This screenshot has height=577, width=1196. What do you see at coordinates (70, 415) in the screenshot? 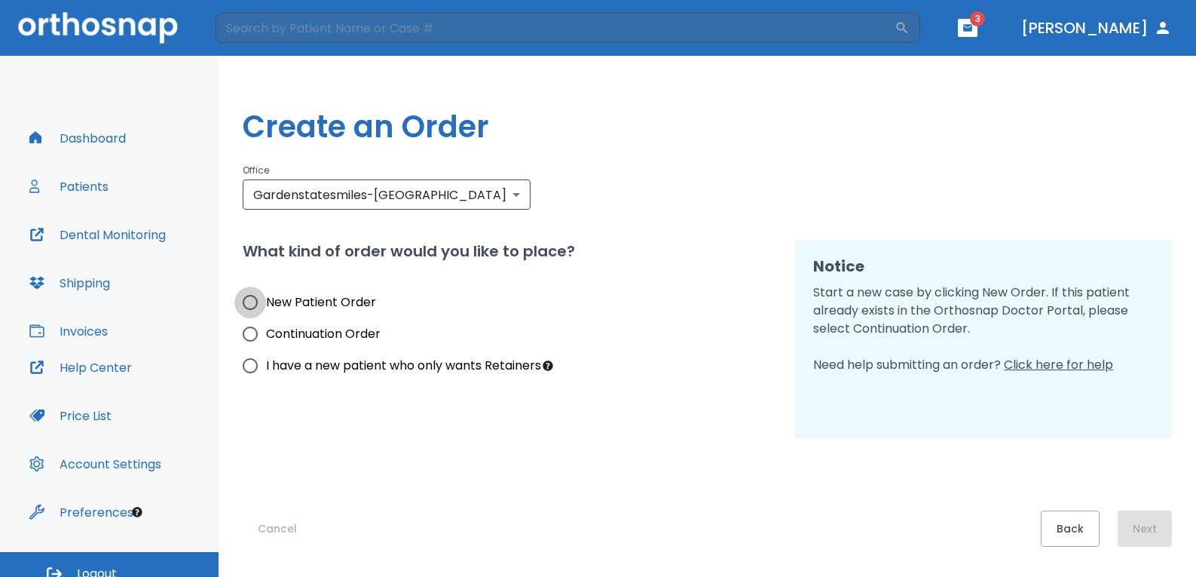
I see `button: Price List` at bounding box center [70, 415].